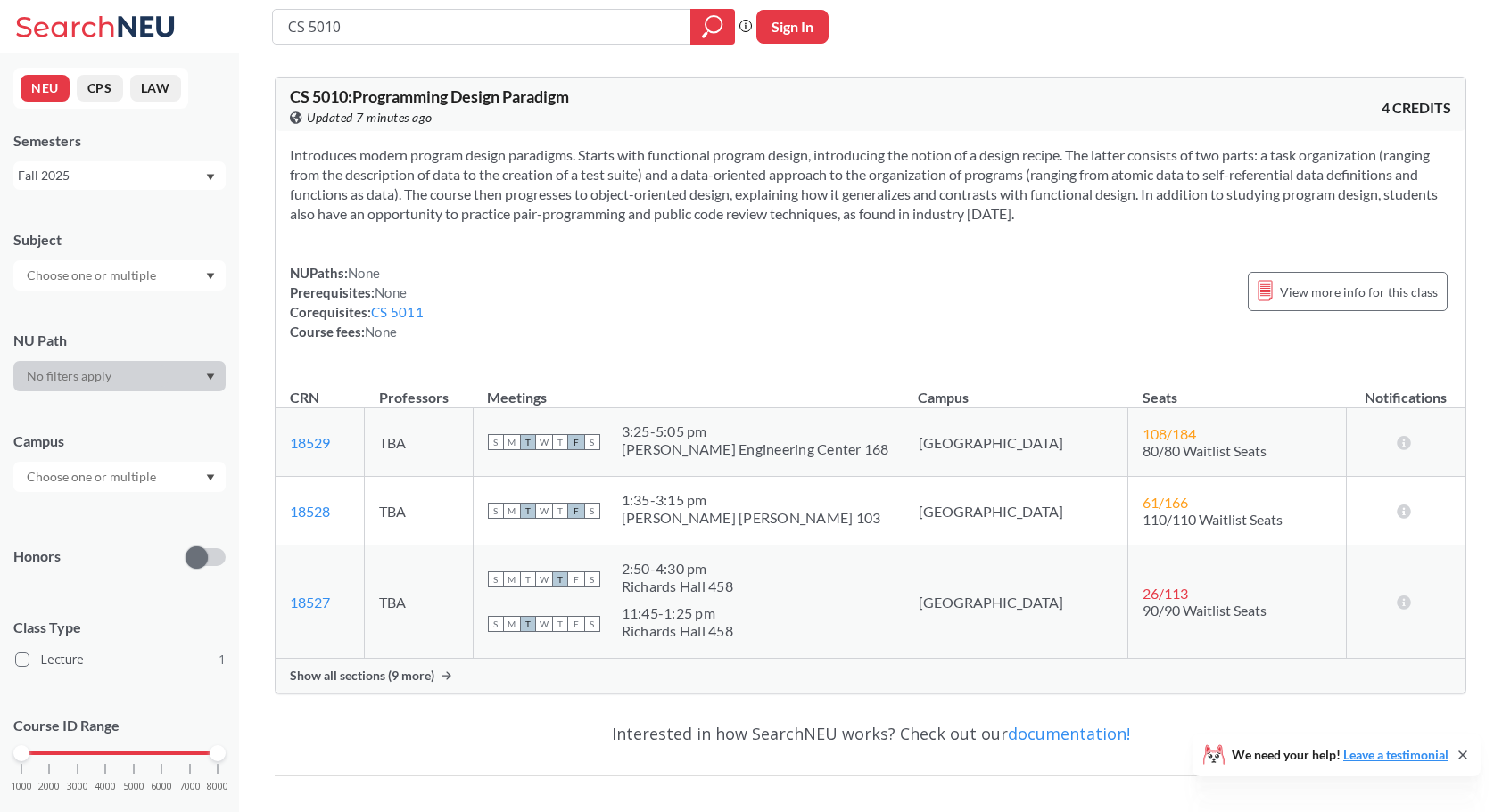 The image size is (1502, 812). What do you see at coordinates (155, 88) in the screenshot?
I see `button: LAW` at bounding box center [155, 88].